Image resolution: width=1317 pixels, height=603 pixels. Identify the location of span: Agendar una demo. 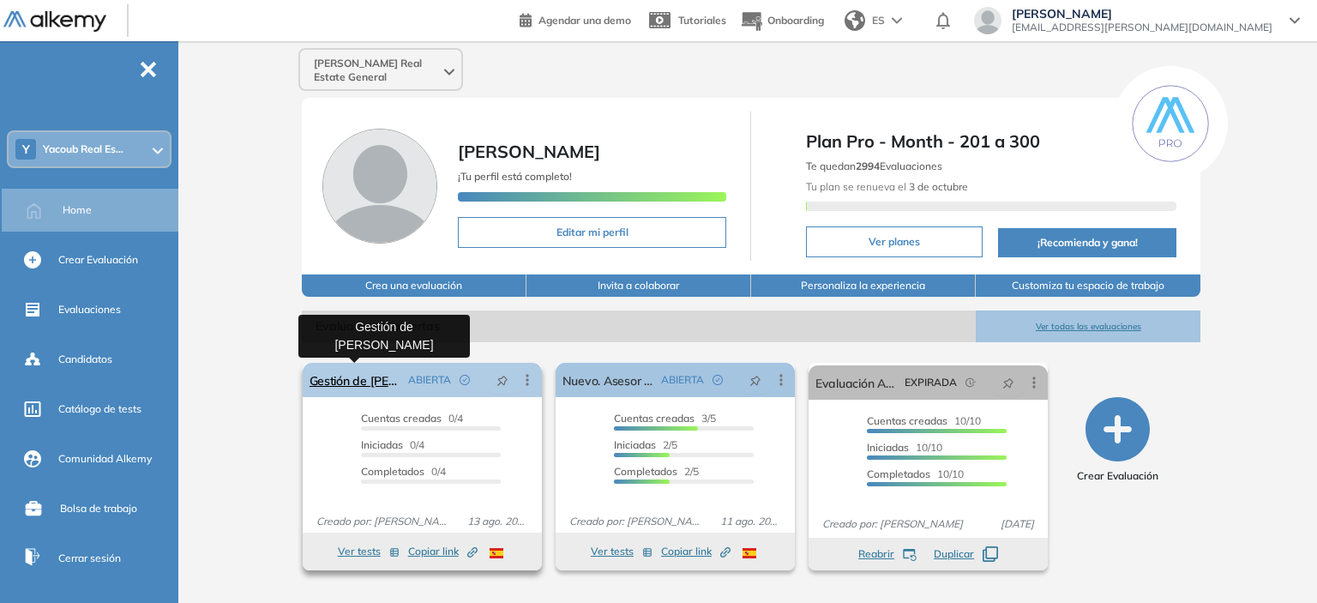
(585, 20).